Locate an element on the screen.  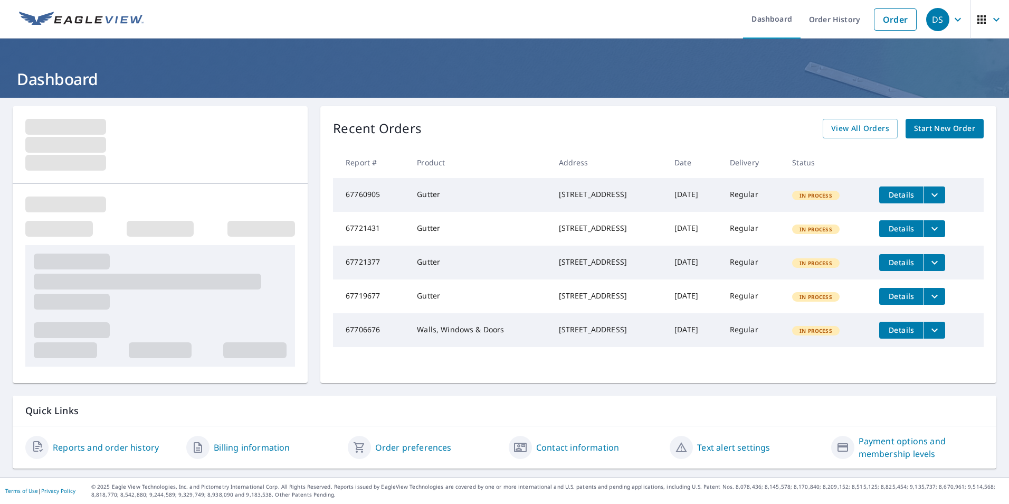
th: Date is located at coordinates (694, 162).